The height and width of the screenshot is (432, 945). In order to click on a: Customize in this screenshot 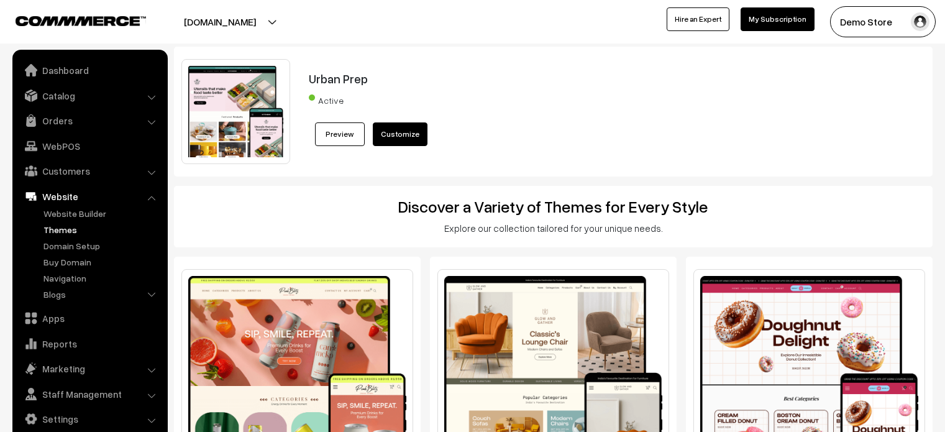, I will do `click(400, 134)`.